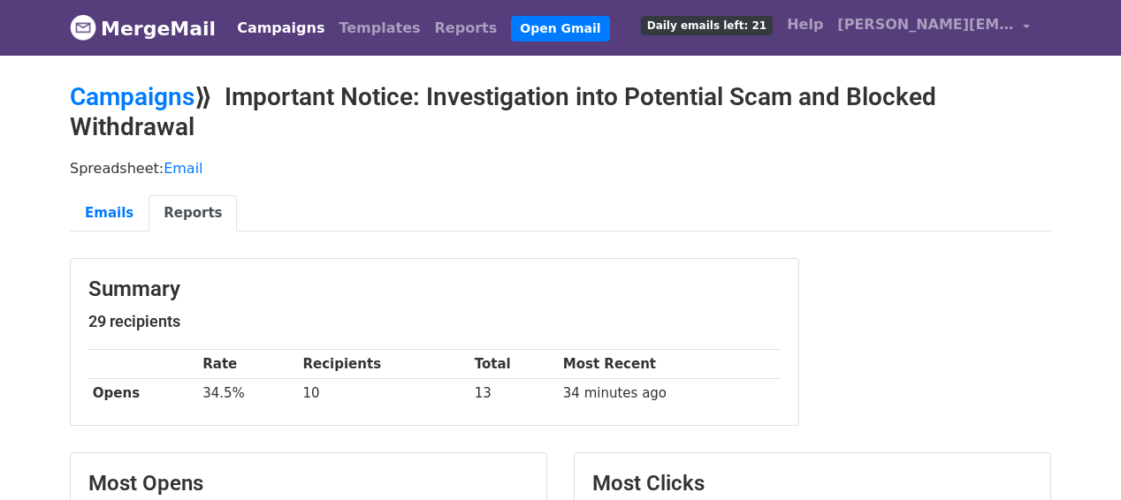  I want to click on th: Opens, so click(143, 393).